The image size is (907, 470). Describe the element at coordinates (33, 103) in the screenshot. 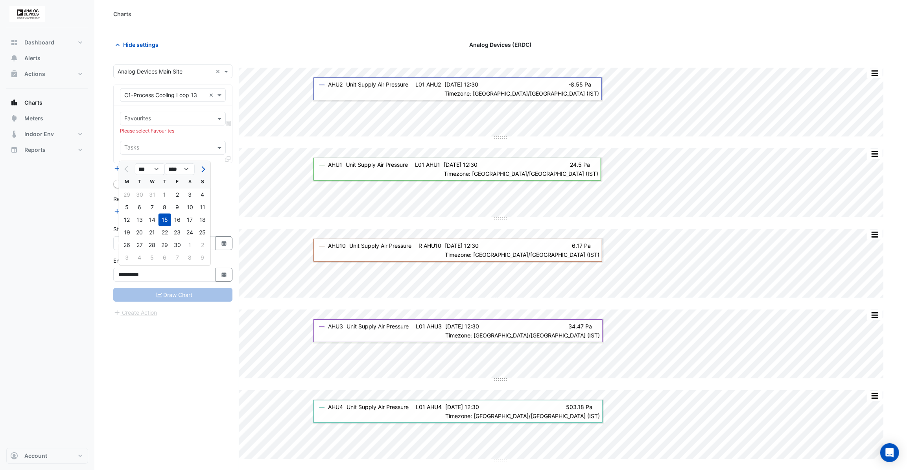

I see `span: Charts` at that location.